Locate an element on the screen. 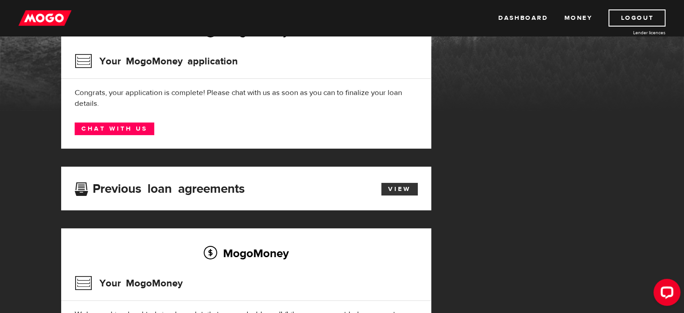 The height and width of the screenshot is (313, 684). div: Congrats, your application is complete! Please chat with us as soon as you can to finalize your l... is located at coordinates (246, 98).